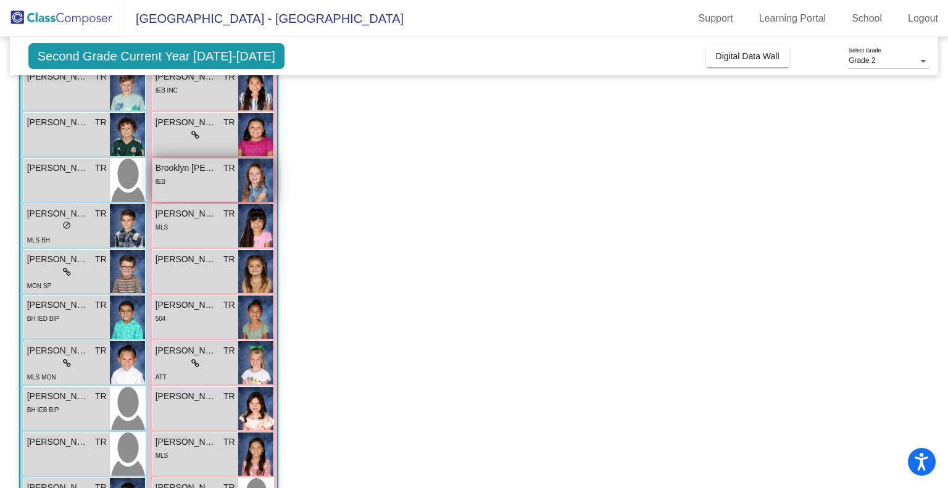 Image resolution: width=948 pixels, height=488 pixels. I want to click on span: BH IED BIP, so click(43, 319).